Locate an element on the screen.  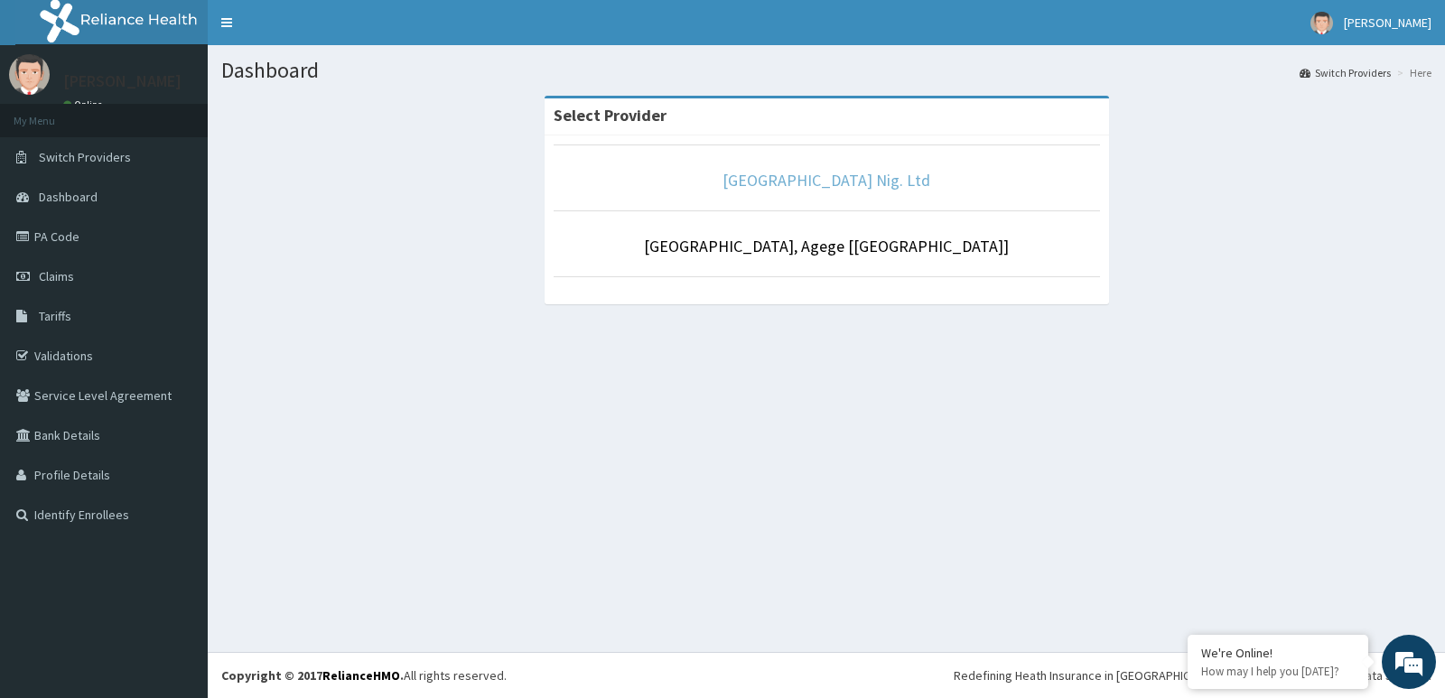
h1: Dashboard is located at coordinates (826, 70).